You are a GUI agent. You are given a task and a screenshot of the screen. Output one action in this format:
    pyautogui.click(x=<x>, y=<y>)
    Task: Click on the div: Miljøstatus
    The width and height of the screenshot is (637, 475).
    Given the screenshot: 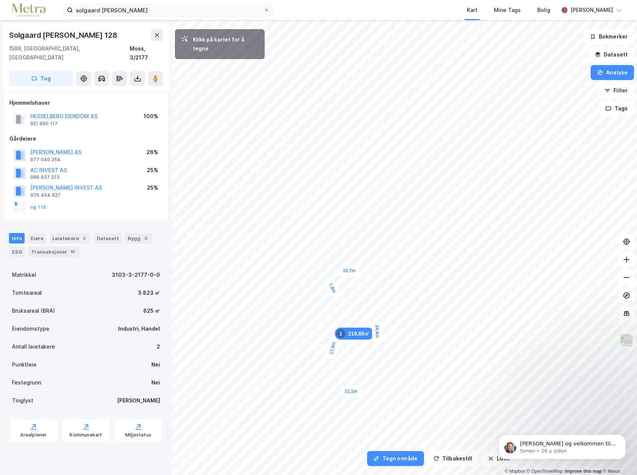 What is the action you would take?
    pyautogui.click(x=138, y=435)
    